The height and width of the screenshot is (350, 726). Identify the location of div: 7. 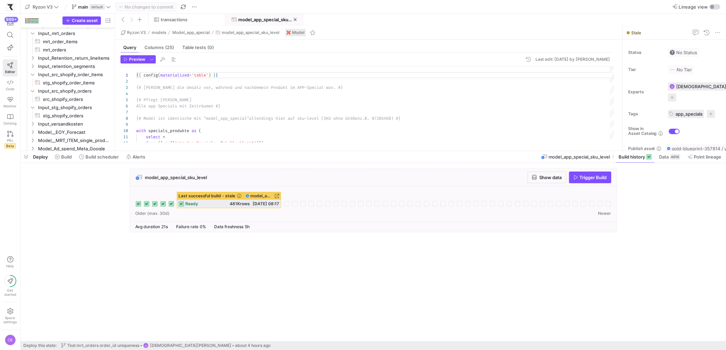
(124, 112).